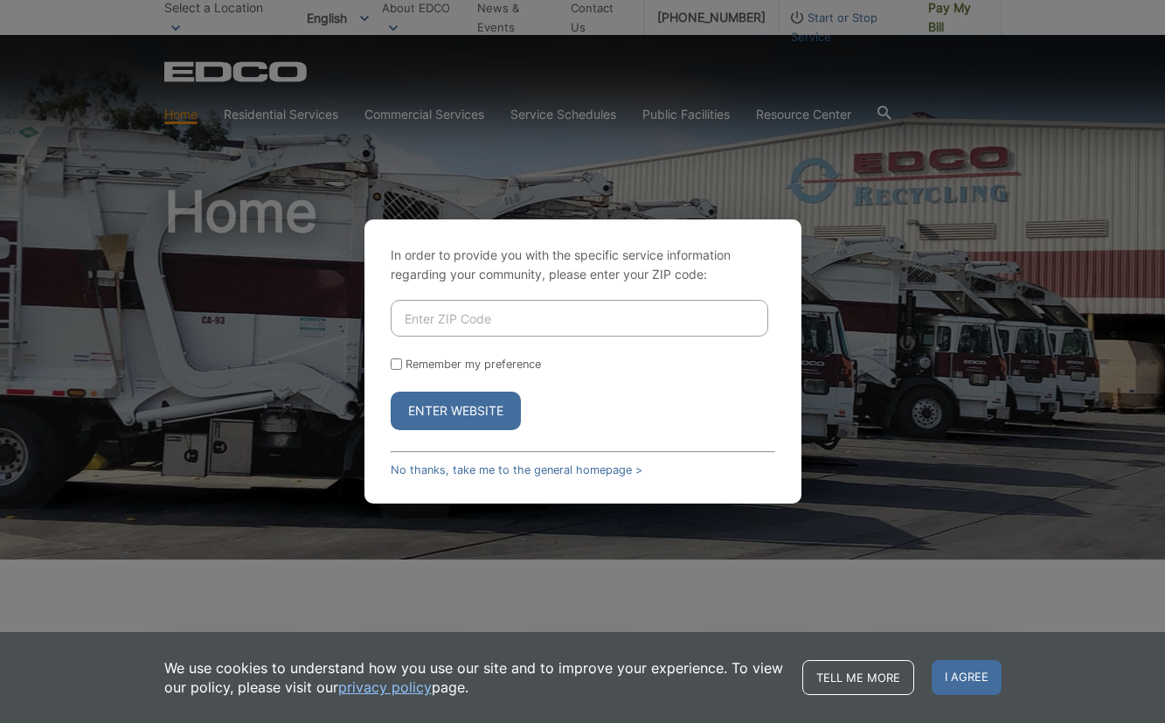 This screenshot has height=723, width=1165. What do you see at coordinates (385, 687) in the screenshot?
I see `a: privacy policy` at bounding box center [385, 687].